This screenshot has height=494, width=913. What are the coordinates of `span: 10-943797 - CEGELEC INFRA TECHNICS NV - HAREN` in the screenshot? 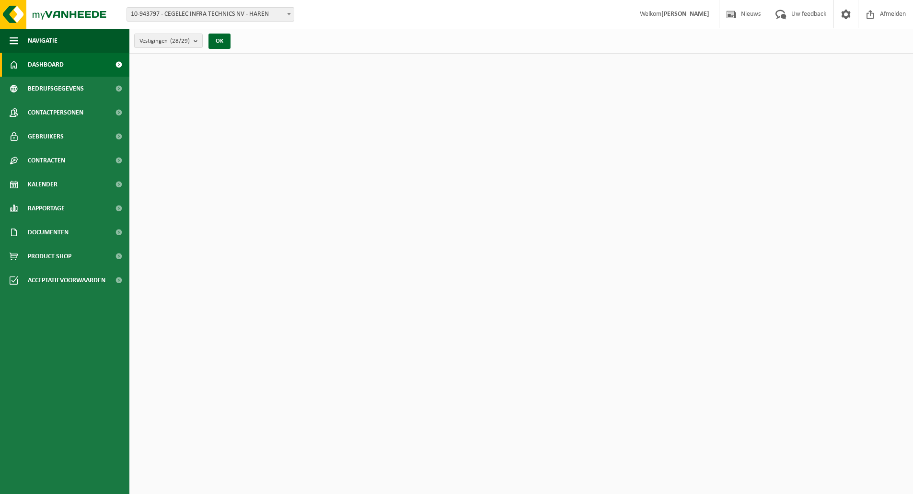 It's located at (210, 14).